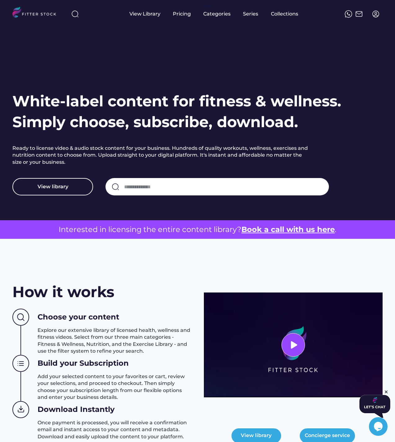  What do you see at coordinates (114, 341) in the screenshot?
I see `h3: Explore our extensive library of licensed health, wellness and fitness videos. Select from our th...` at bounding box center [114, 341].